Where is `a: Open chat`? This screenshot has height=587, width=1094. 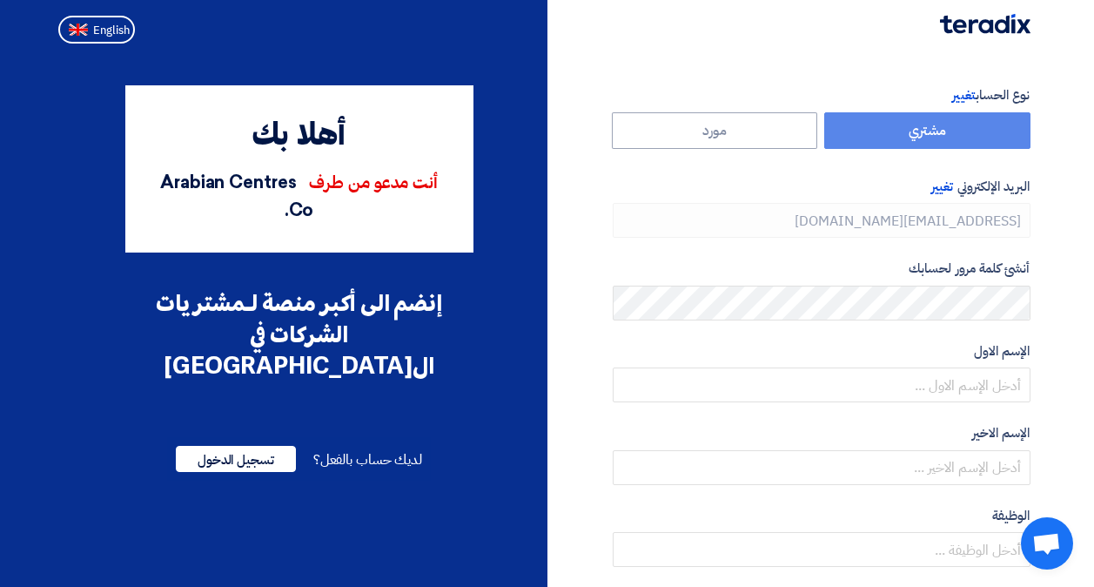 a: Open chat is located at coordinates (1047, 543).